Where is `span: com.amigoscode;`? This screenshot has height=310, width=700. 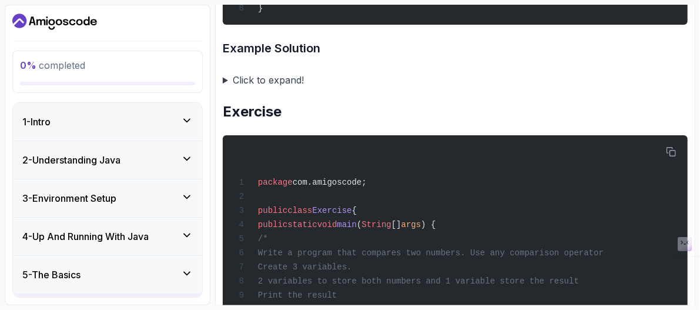
span: com.amigoscode; is located at coordinates (330, 182).